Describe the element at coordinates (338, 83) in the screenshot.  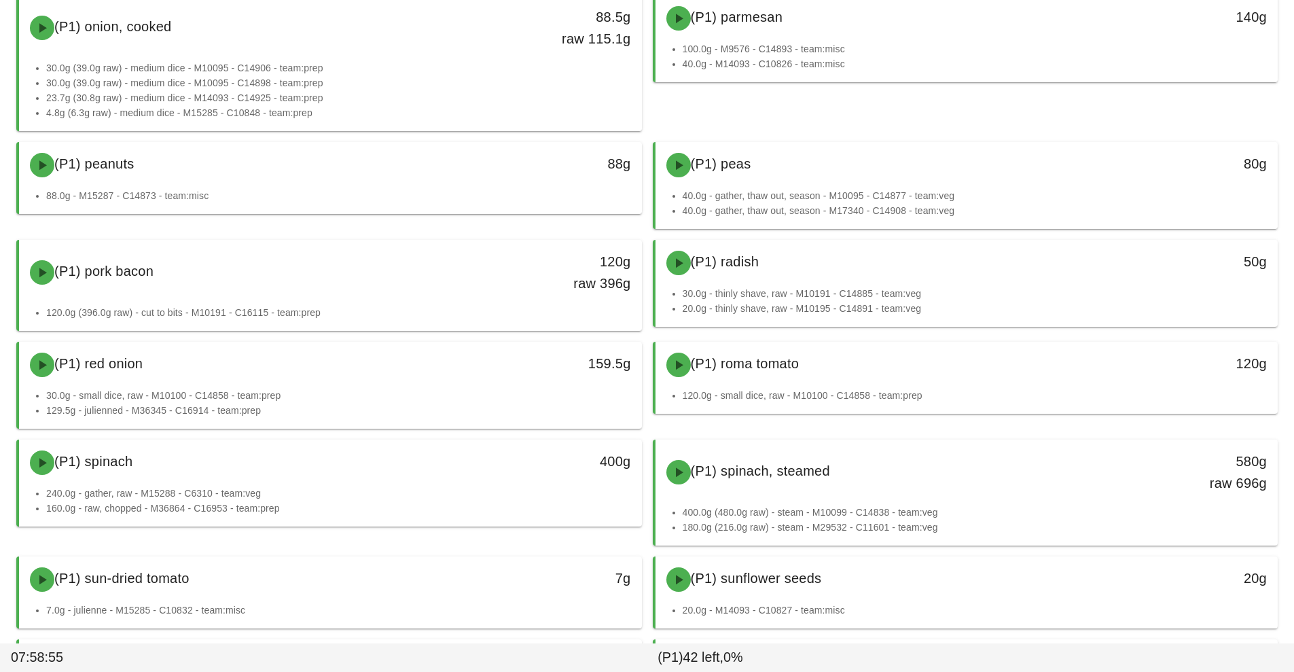
I see `li: 30.0g (39.0g raw) - medium dice - M10095 - C14898 - team:prep` at that location.